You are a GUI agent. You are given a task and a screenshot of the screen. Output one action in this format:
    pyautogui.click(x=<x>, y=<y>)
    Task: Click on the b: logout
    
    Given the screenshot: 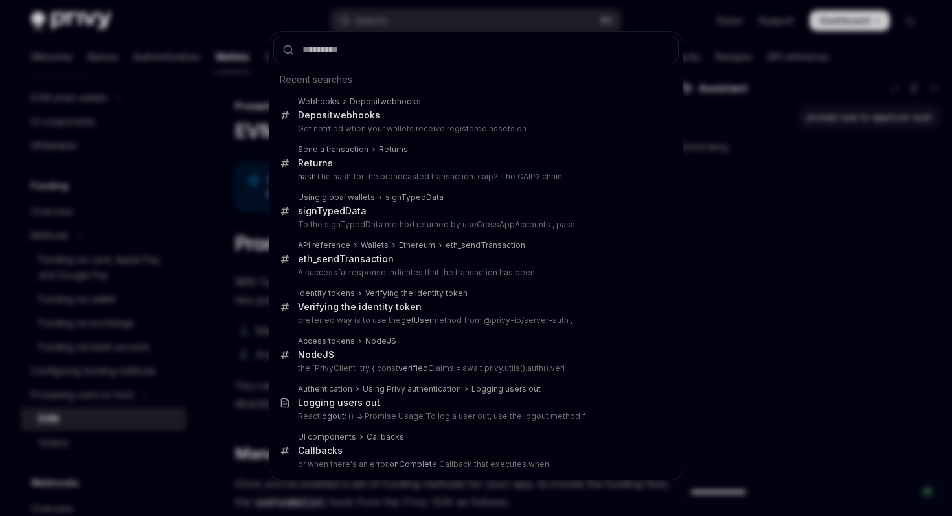 What is the action you would take?
    pyautogui.click(x=332, y=416)
    